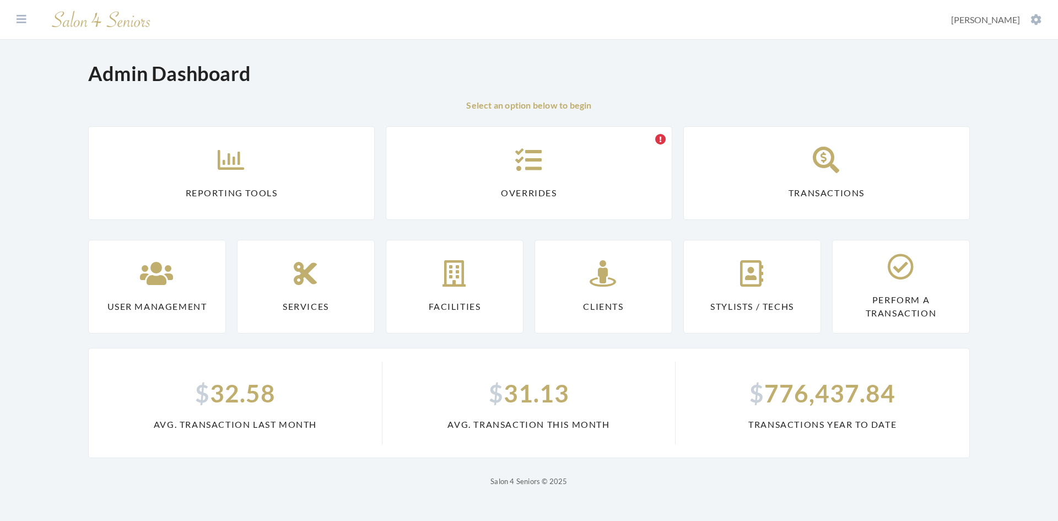 The height and width of the screenshot is (521, 1058). I want to click on a: User Management, so click(157, 287).